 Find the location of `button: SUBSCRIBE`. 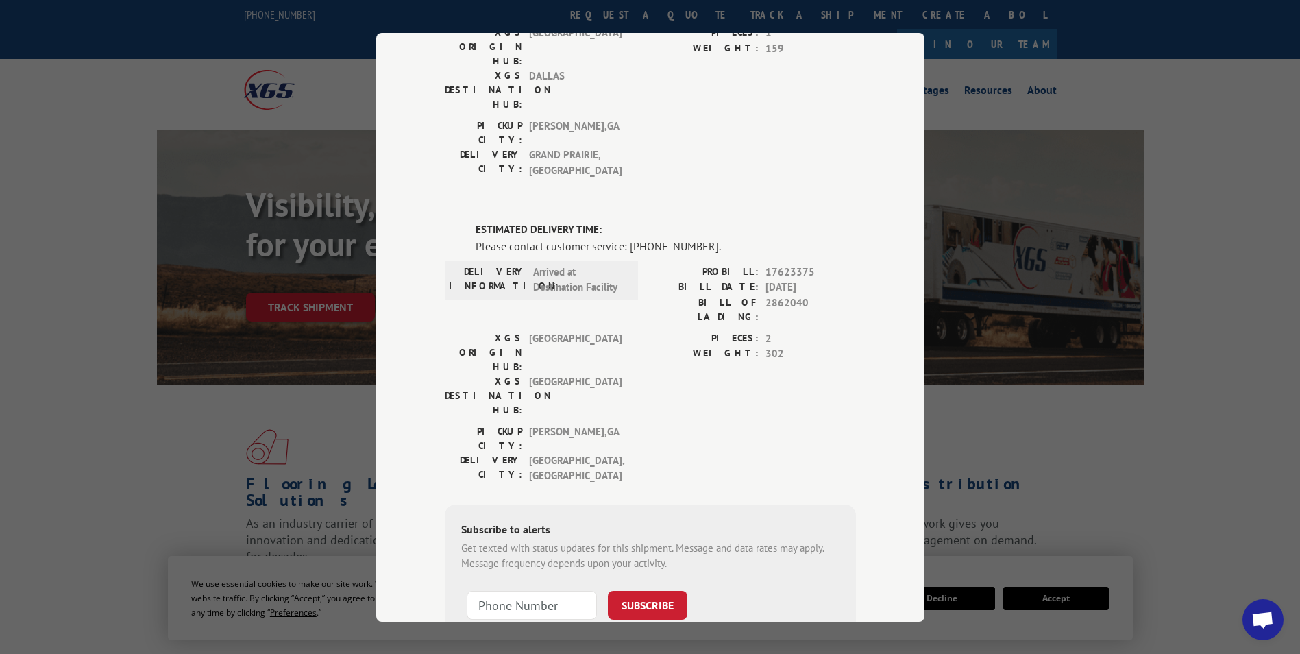

button: SUBSCRIBE is located at coordinates (648, 604).